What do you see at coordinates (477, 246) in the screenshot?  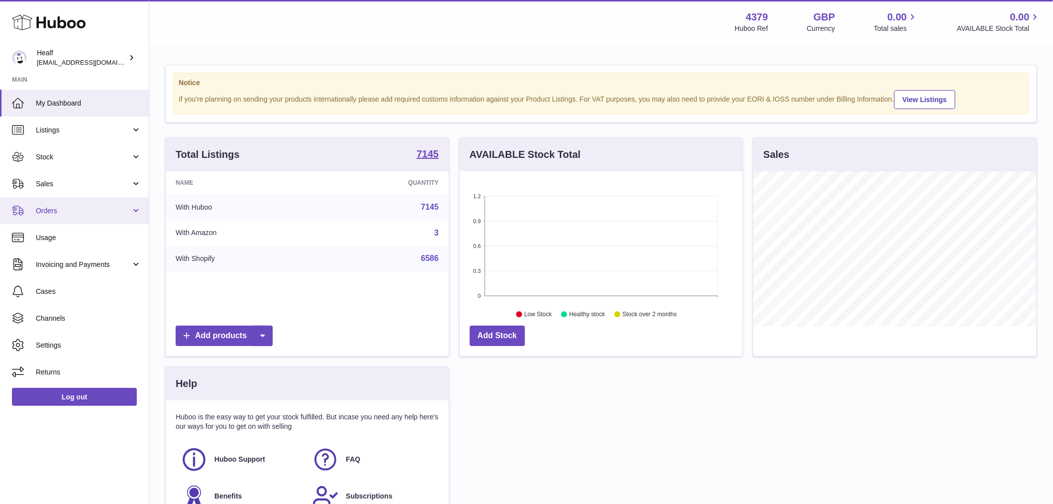 I see `text: 0.6` at bounding box center [477, 246].